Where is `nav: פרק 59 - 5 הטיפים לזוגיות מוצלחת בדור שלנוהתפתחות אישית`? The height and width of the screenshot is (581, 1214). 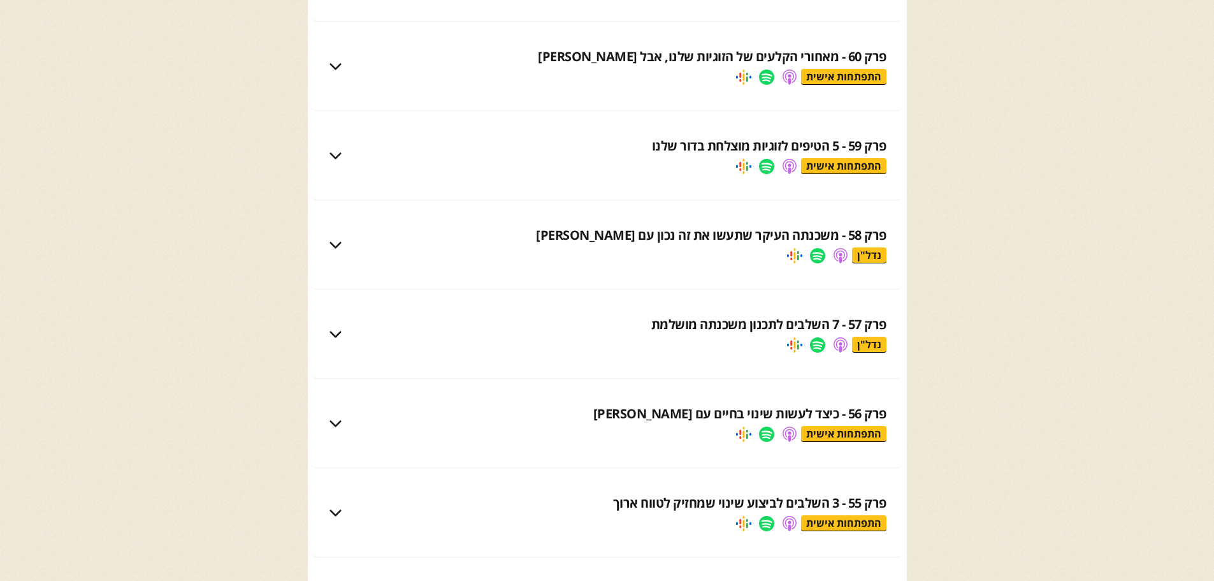 nav: פרק 59 - 5 הטיפים לזוגיות מוצלחת בדור שלנוהתפתחות אישית is located at coordinates (607, 294).